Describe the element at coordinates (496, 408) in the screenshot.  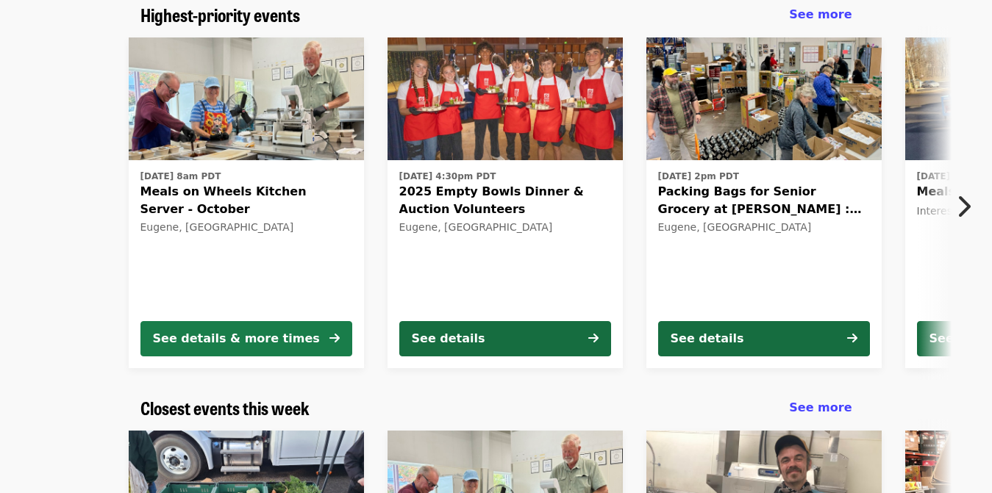
I see `div: Closest events this week` at that location.